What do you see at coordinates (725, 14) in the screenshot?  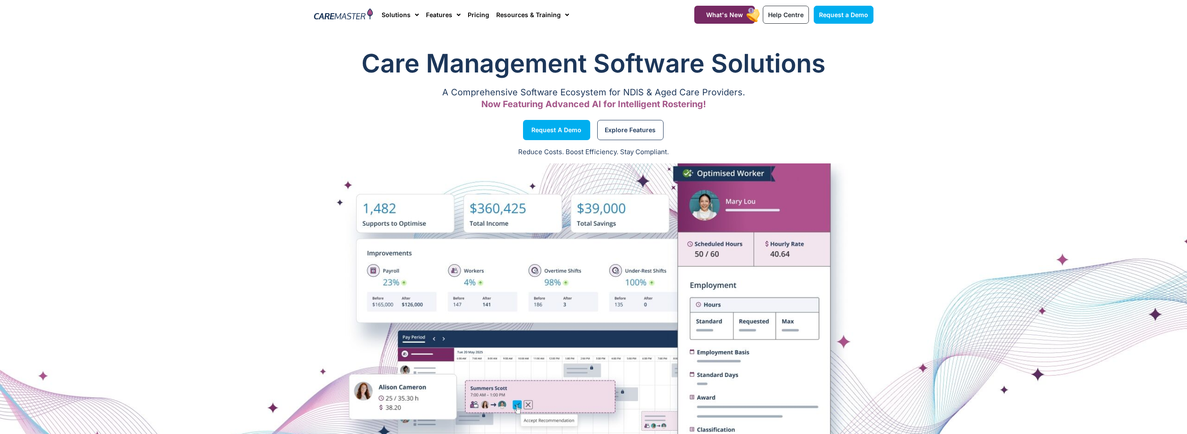 I see `a: What's New` at bounding box center [725, 14].